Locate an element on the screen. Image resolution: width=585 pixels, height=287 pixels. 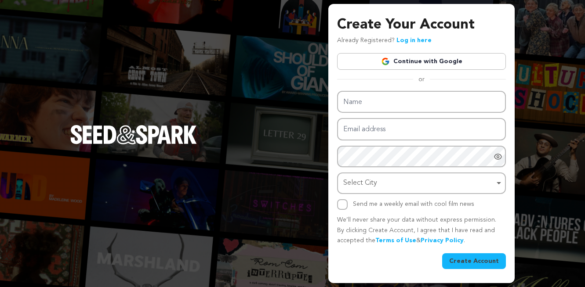
a: Seed&Spark Homepage is located at coordinates (134, 144).